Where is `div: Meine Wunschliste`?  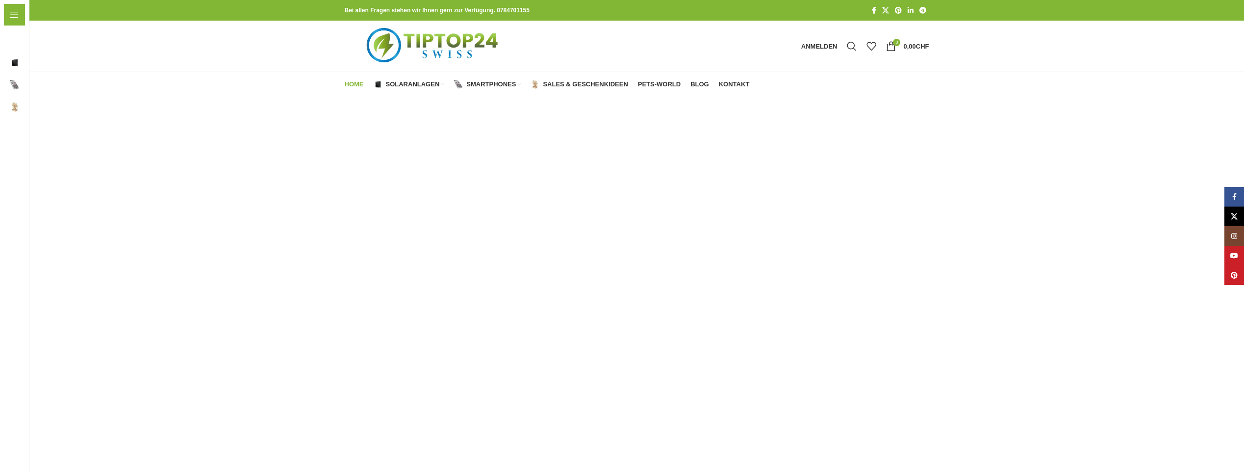 div: Meine Wunschliste is located at coordinates (872, 46).